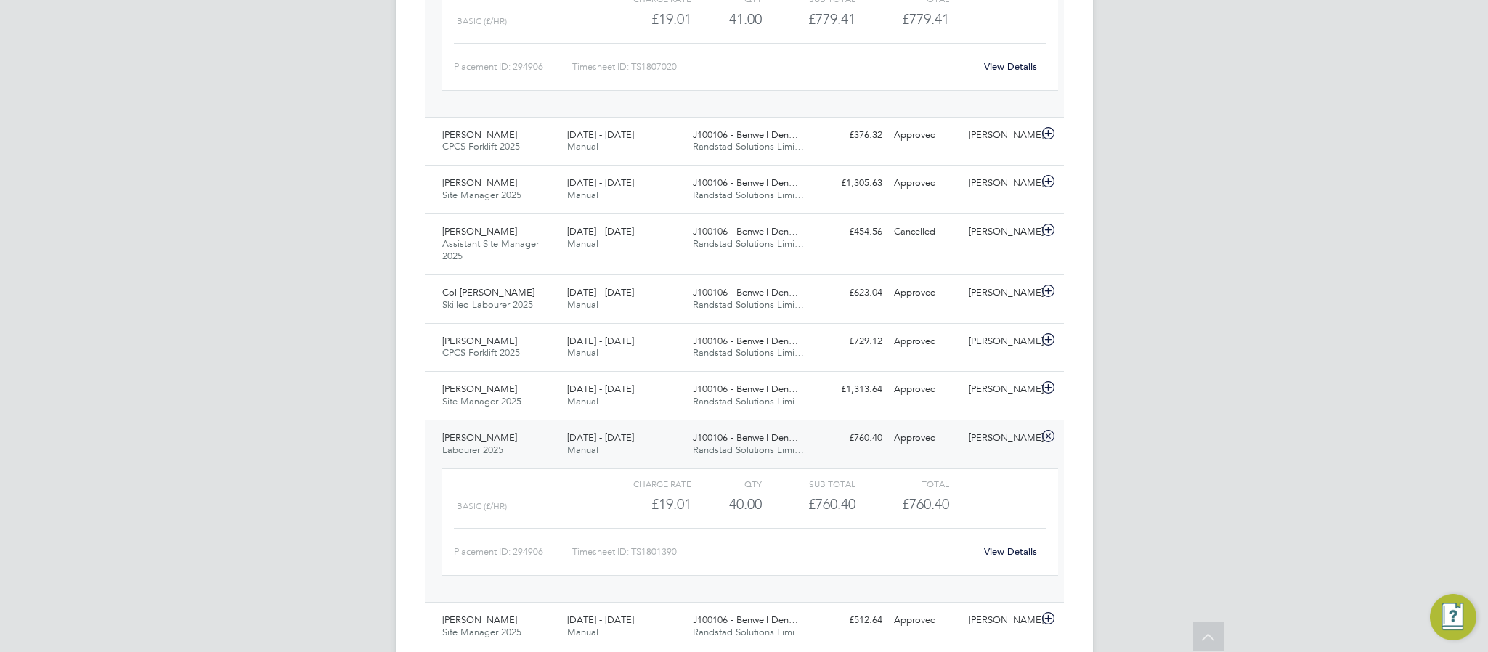 The height and width of the screenshot is (652, 1488). I want to click on div: Cancelled, so click(926, 232).